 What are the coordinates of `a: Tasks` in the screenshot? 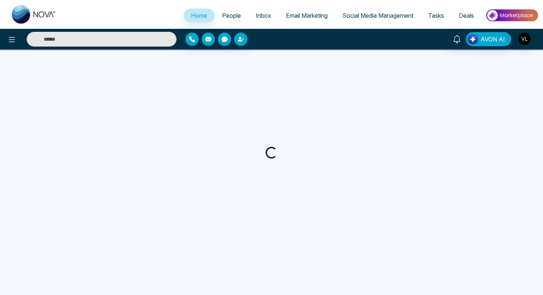 It's located at (436, 16).